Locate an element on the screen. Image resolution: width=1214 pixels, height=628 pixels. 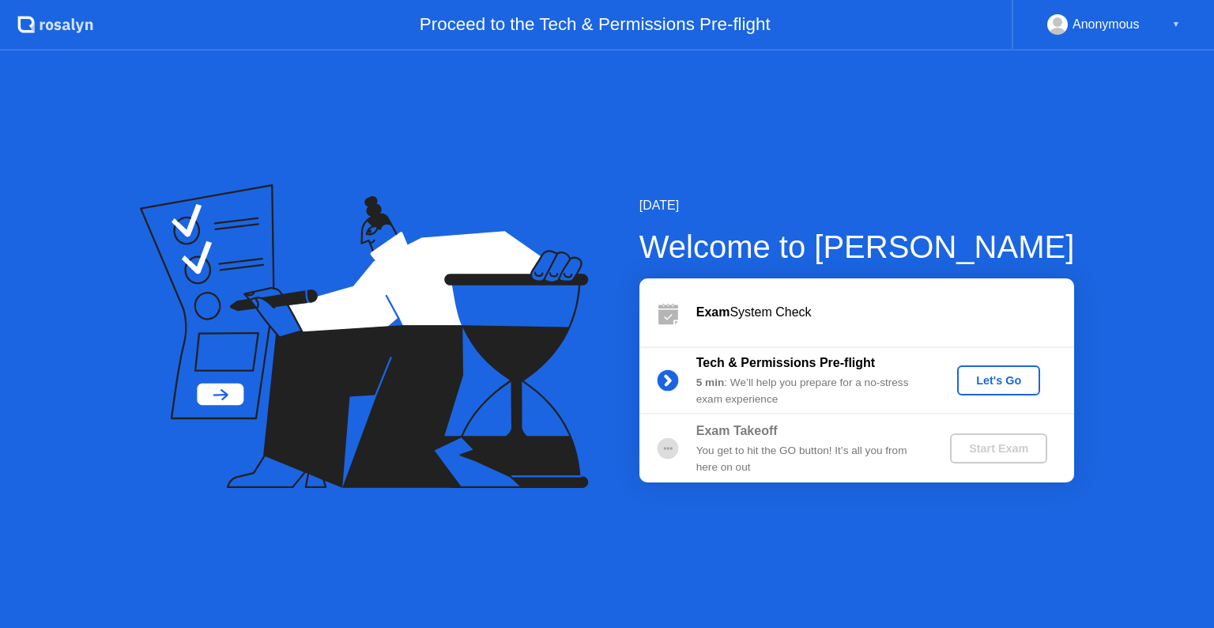
div: System Check is located at coordinates (886, 312).